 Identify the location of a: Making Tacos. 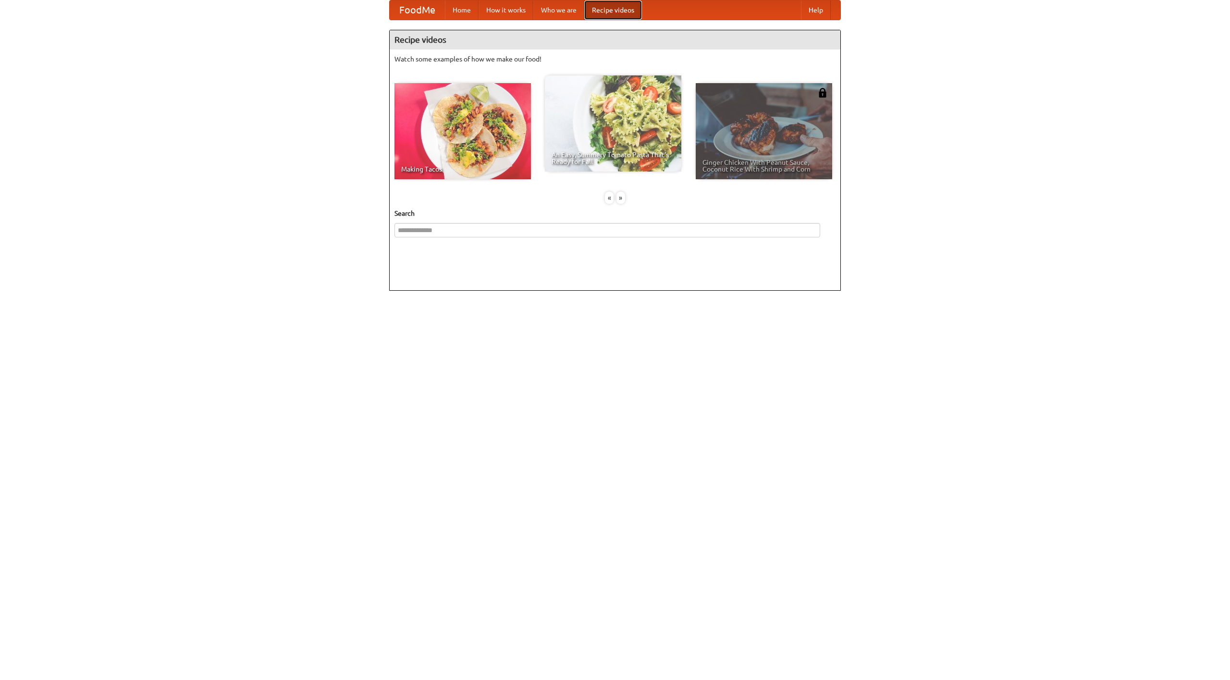
(463, 131).